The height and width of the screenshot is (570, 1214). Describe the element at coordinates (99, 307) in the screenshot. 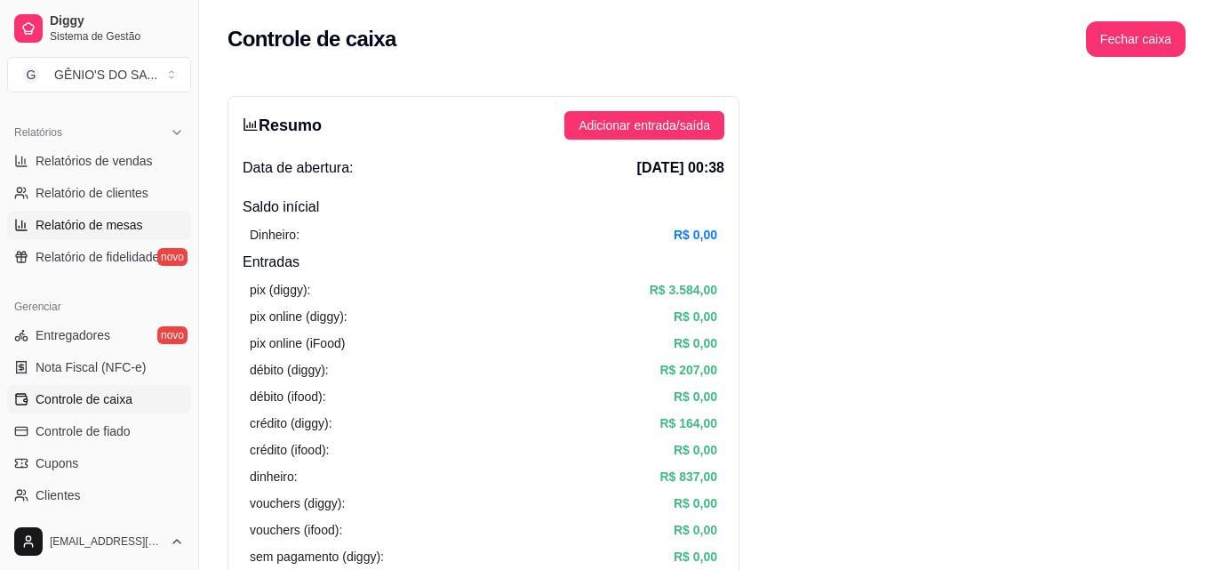

I see `div: Gerenciar` at that location.